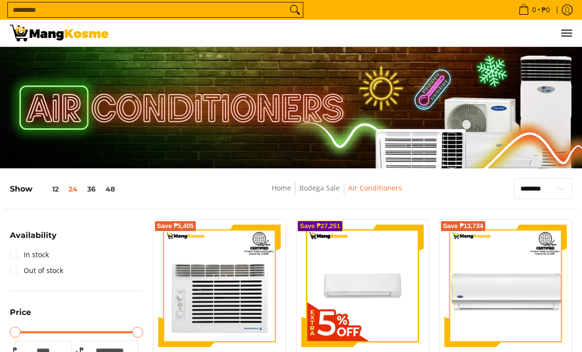 The width and height of the screenshot is (582, 352). Describe the element at coordinates (65, 189) in the screenshot. I see `h5: Show` at that location.